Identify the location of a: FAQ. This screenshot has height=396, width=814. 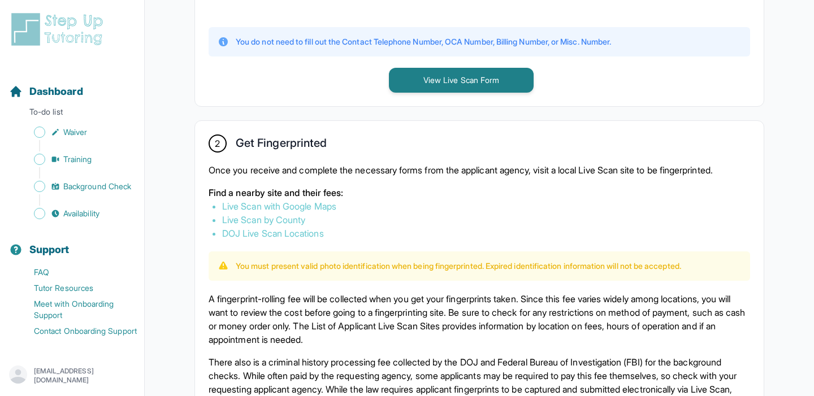
(76, 273).